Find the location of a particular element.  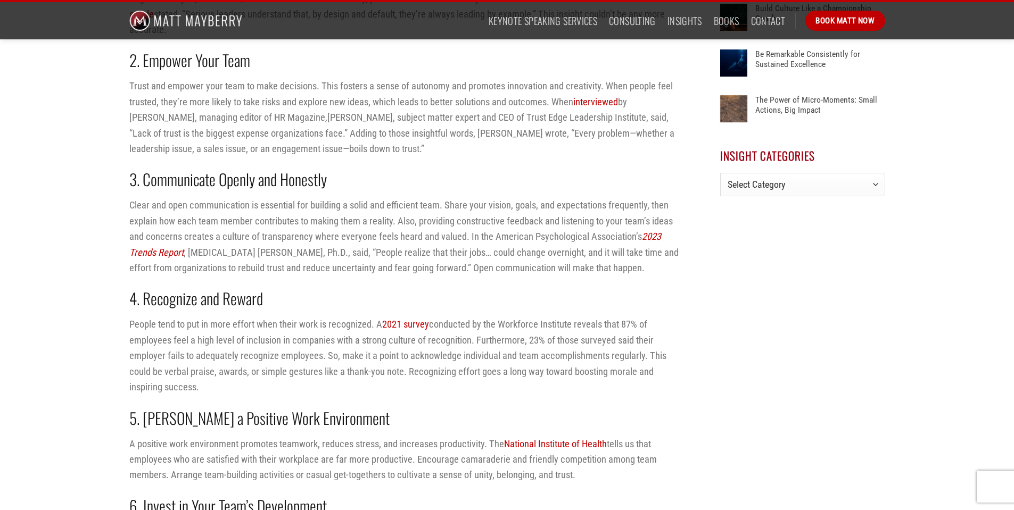

img: Matt Mayberry is located at coordinates (186, 21).